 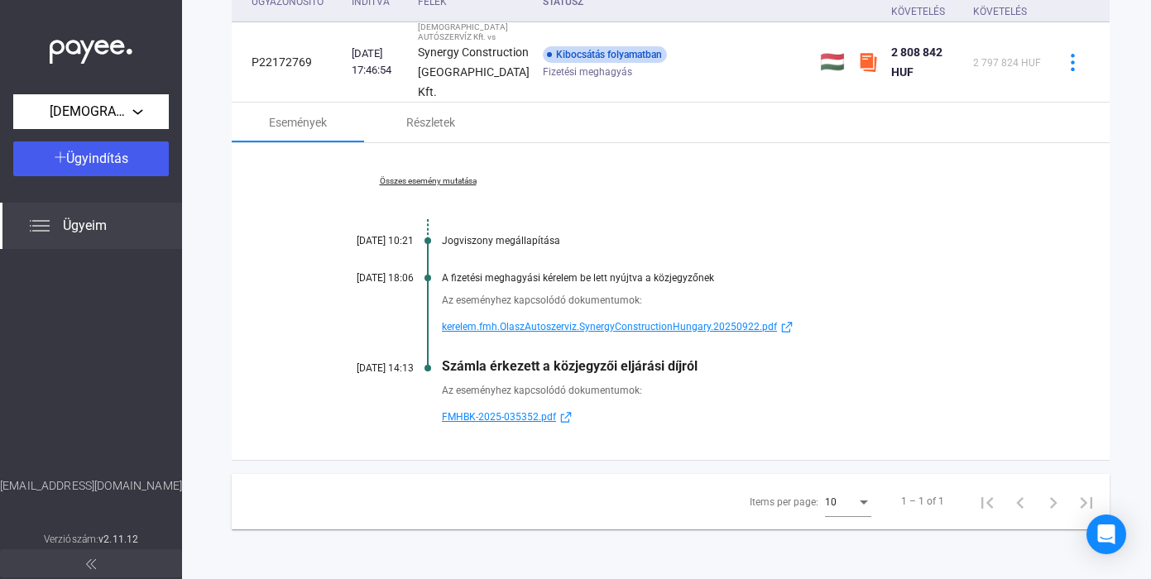 What do you see at coordinates (1087, 501) in the screenshot?
I see `button: Last page` at bounding box center [1087, 501].